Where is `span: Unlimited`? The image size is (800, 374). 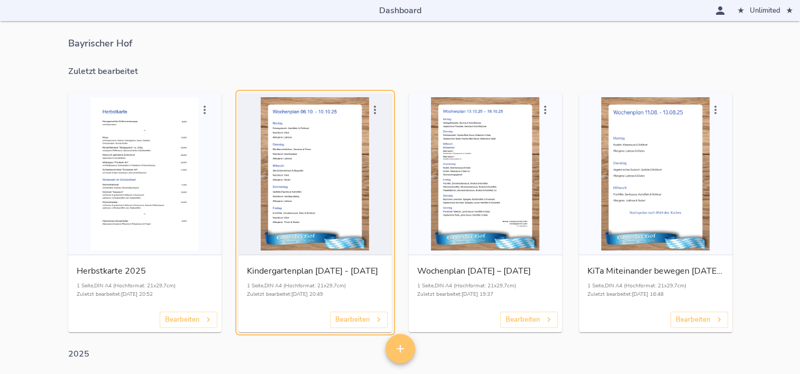 span: Unlimited is located at coordinates (765, 11).